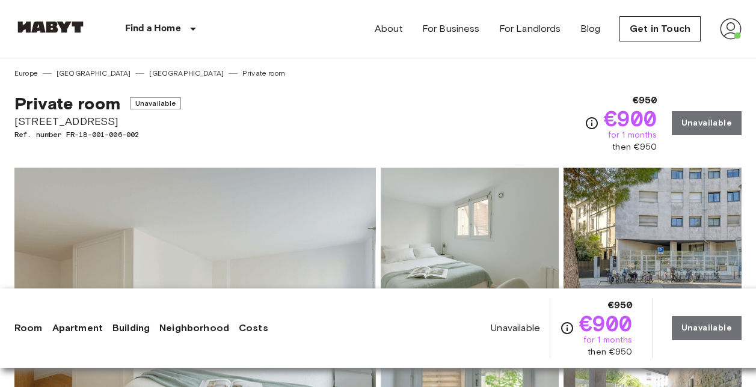  What do you see at coordinates (253, 328) in the screenshot?
I see `a: Costs` at bounding box center [253, 328].